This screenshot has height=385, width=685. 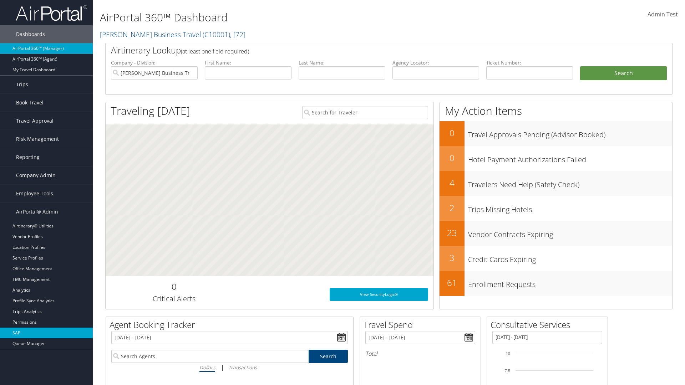 What do you see at coordinates (556, 134) in the screenshot?
I see `a: 0Travel Approvals Pending (Advisor Booked)` at bounding box center [556, 134].